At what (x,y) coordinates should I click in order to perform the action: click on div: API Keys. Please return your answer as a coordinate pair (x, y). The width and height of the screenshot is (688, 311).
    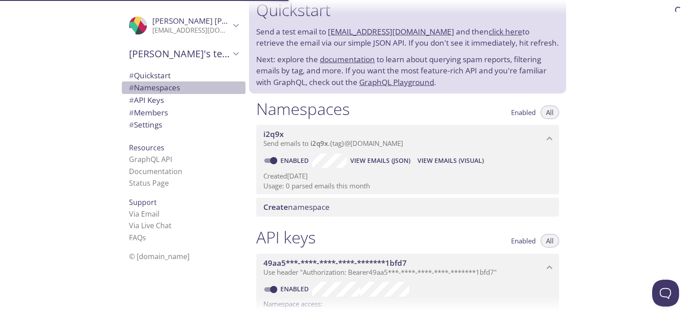
    Looking at the image, I should click on (184, 100).